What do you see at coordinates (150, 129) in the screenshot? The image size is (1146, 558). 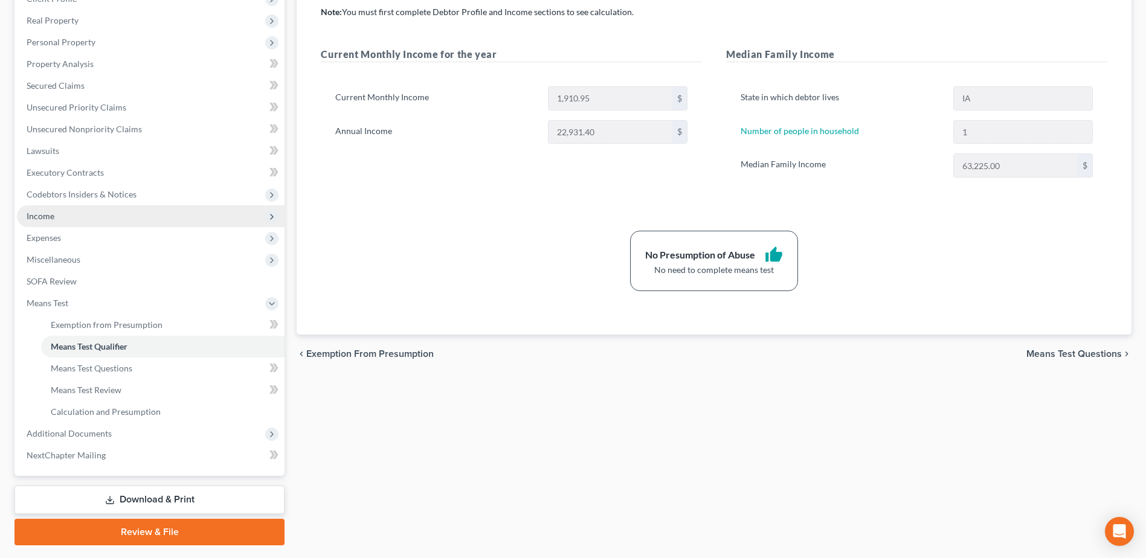 I see `a: Unsecured Nonpriority Claims` at bounding box center [150, 129].